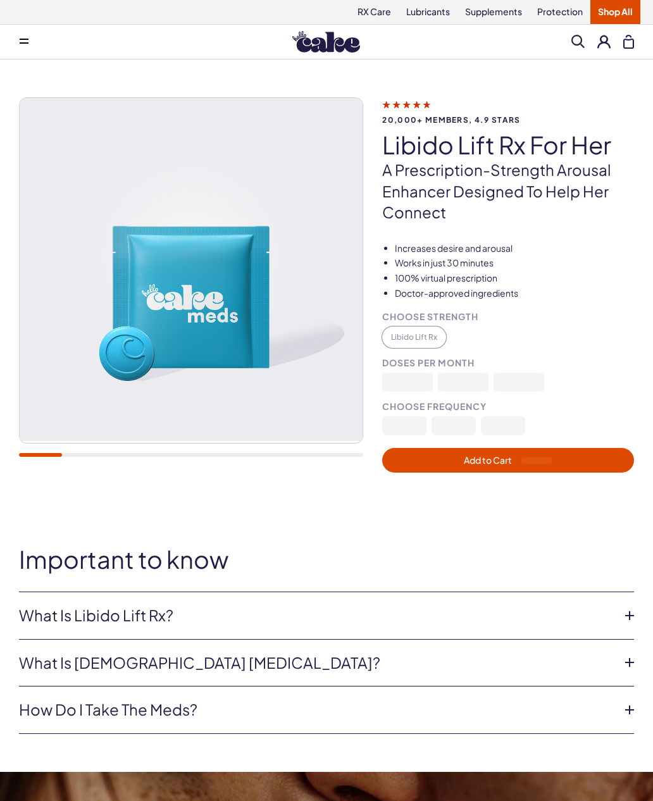  What do you see at coordinates (514, 293) in the screenshot?
I see `li: Doctor-approved ingredients` at bounding box center [514, 293].